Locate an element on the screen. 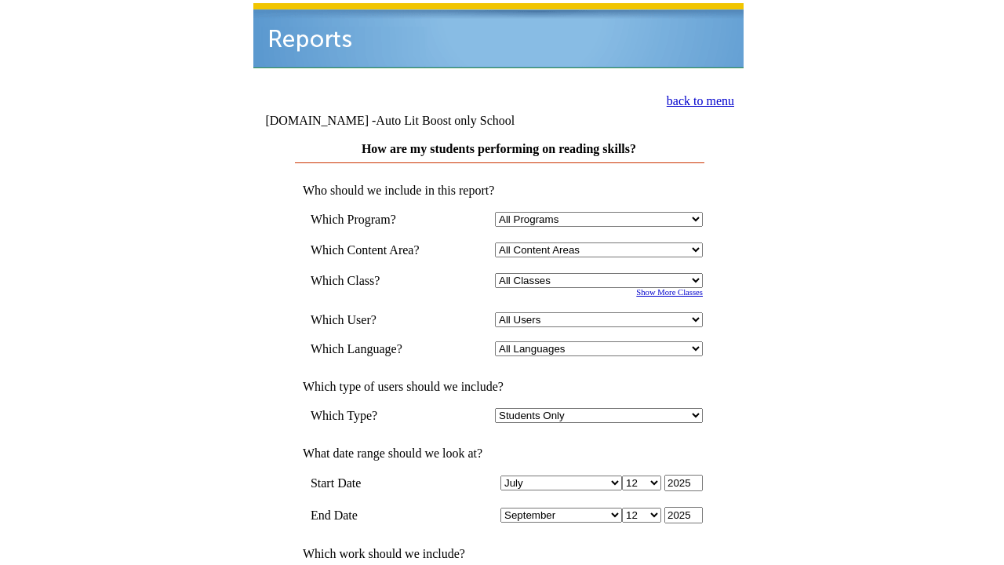 This screenshot has height=565, width=1004. td: What date range should we look at? is located at coordinates (499, 453).